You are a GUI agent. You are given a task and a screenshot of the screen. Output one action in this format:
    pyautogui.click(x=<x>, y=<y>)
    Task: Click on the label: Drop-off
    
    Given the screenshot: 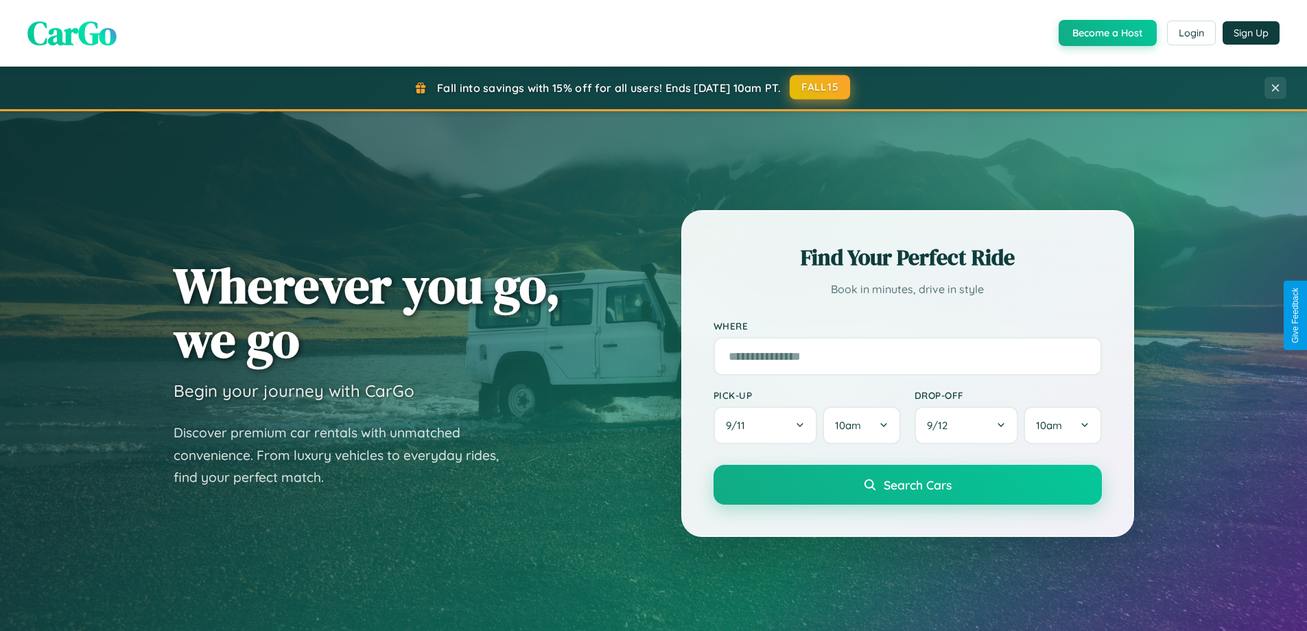 What is the action you would take?
    pyautogui.click(x=1008, y=395)
    